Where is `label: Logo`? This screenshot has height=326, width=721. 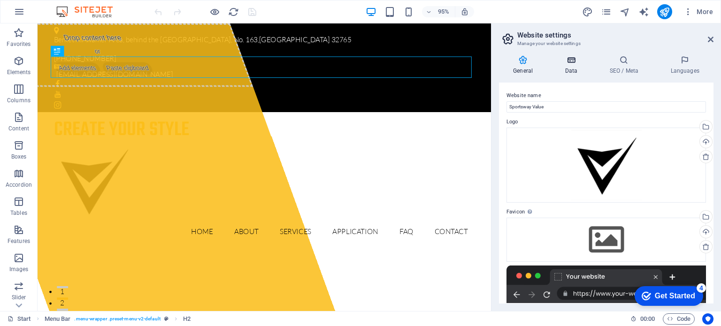 label: Logo is located at coordinates (606, 122).